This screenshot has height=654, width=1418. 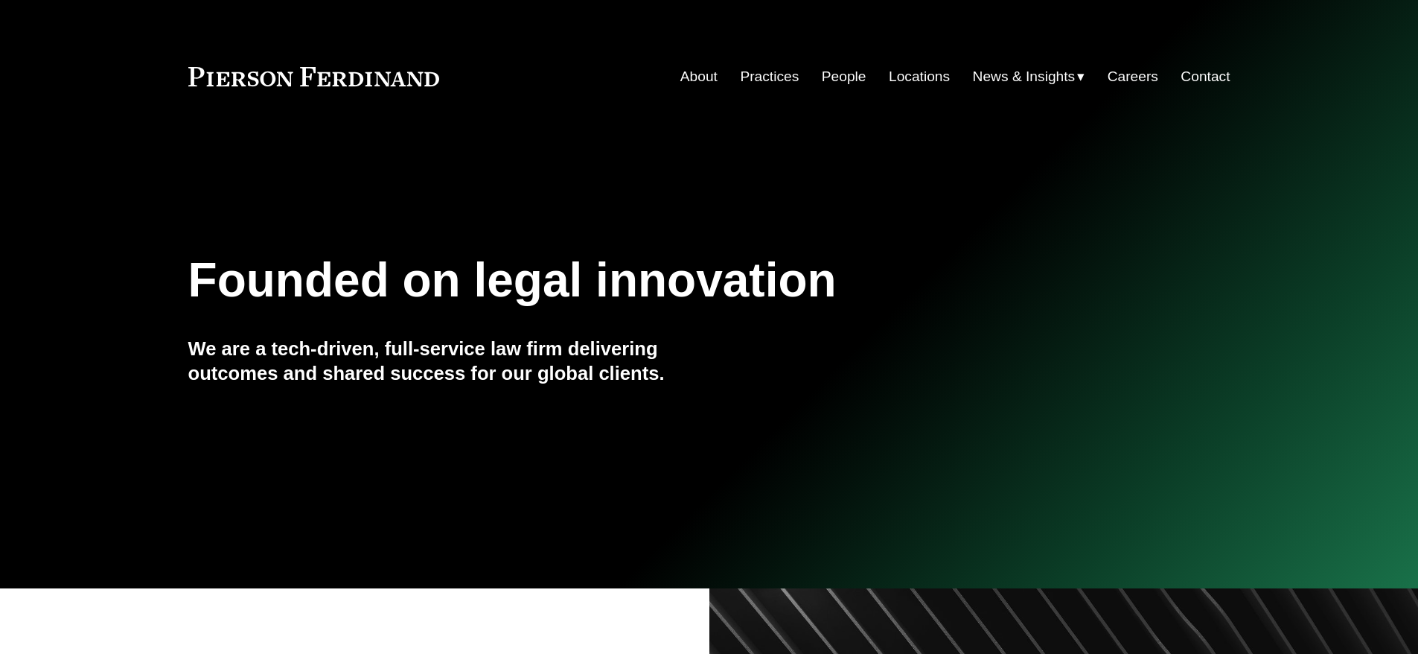 What do you see at coordinates (449, 360) in the screenshot?
I see `h4: We are a tech-driven, full-service law firm delivering outcomes and shared success for our global...` at bounding box center [449, 360].